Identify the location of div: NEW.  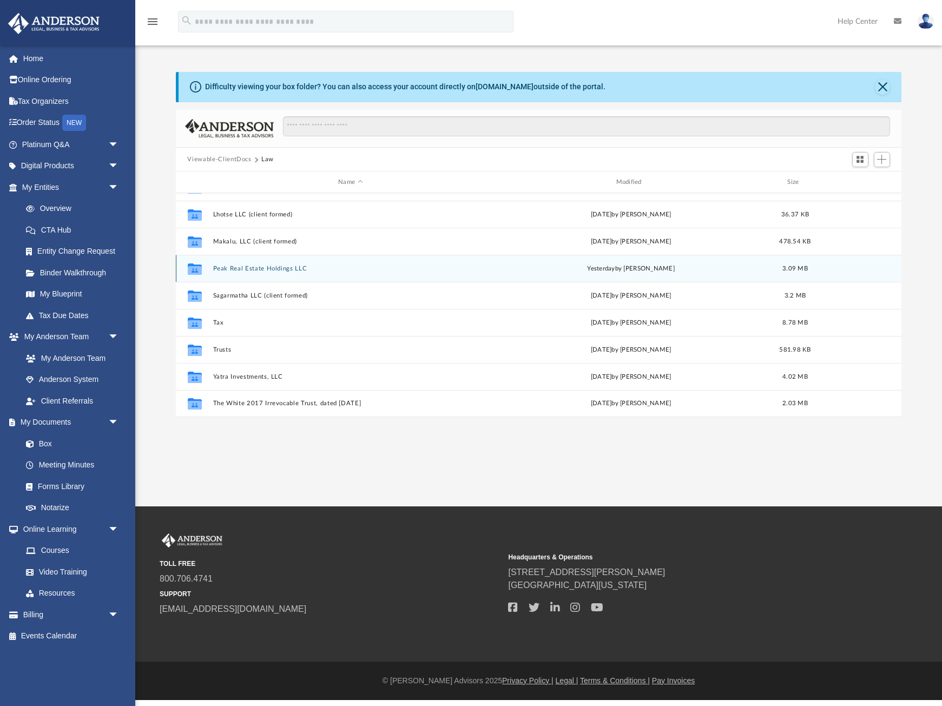
(74, 123).